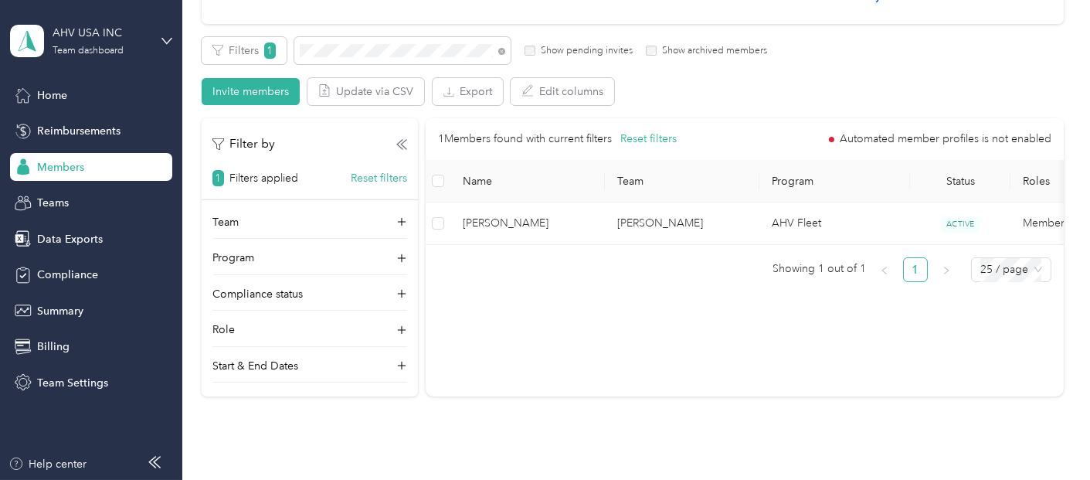 The image size is (1090, 480). I want to click on th: Team, so click(682, 181).